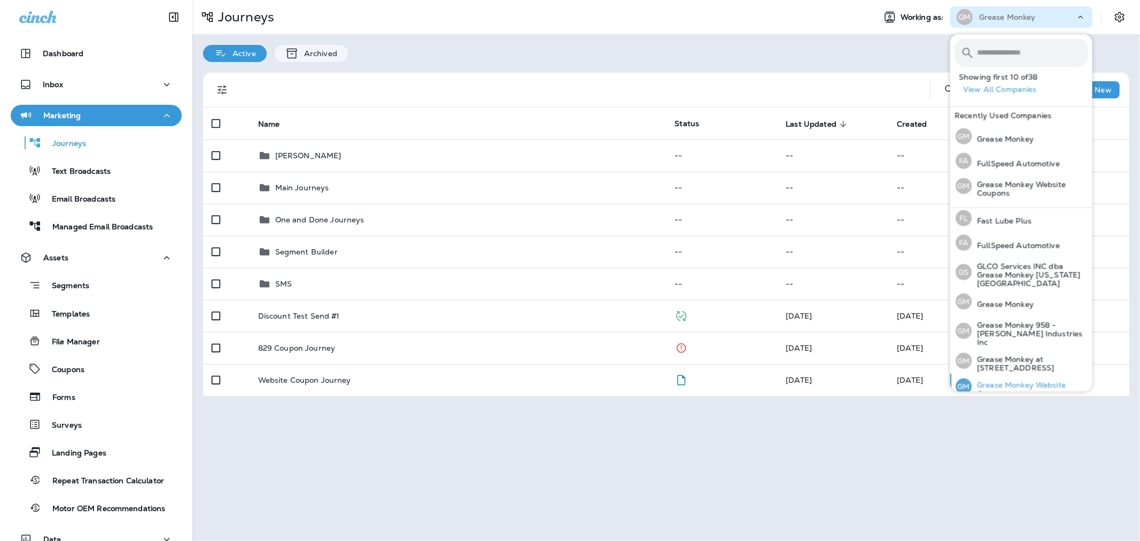  What do you see at coordinates (1103, 90) in the screenshot?
I see `p: New` at bounding box center [1103, 90].